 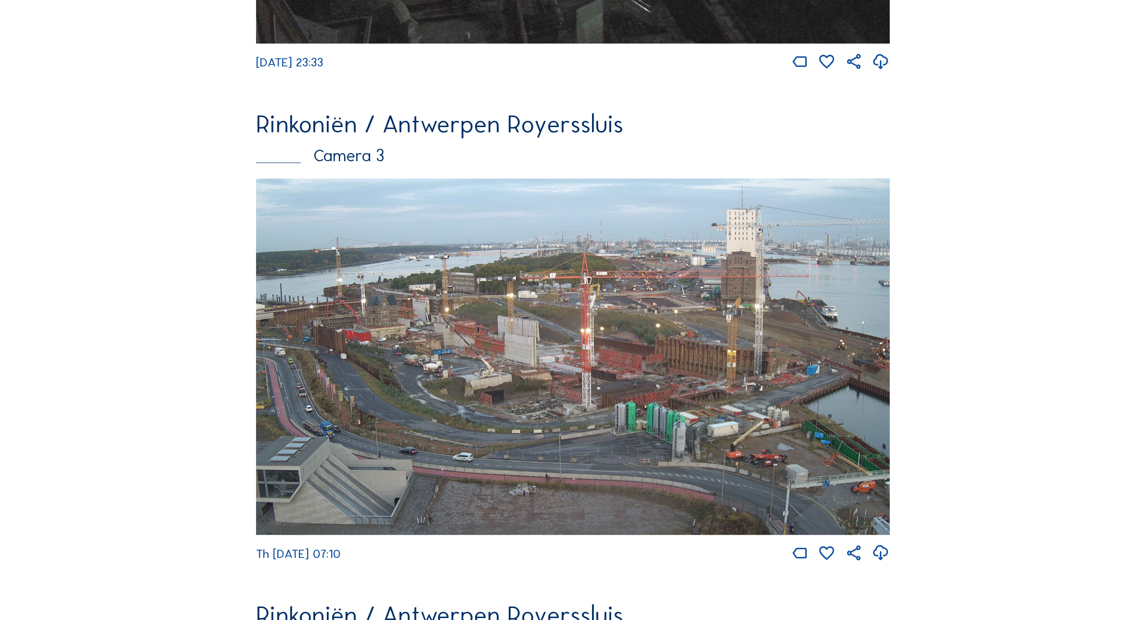 I want to click on div: Rinkoniën / Antwerpen Royerssluis, so click(x=573, y=124).